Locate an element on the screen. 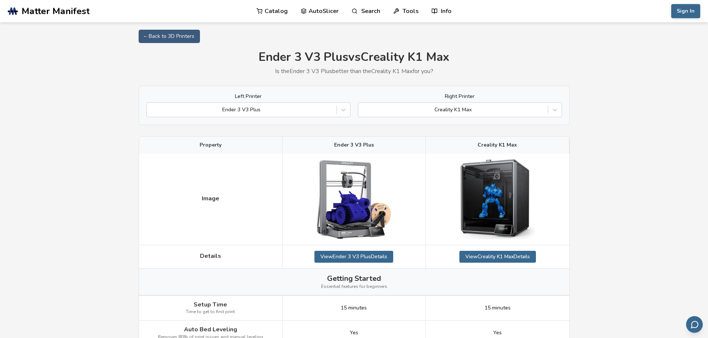  span: Details is located at coordinates (210, 256).